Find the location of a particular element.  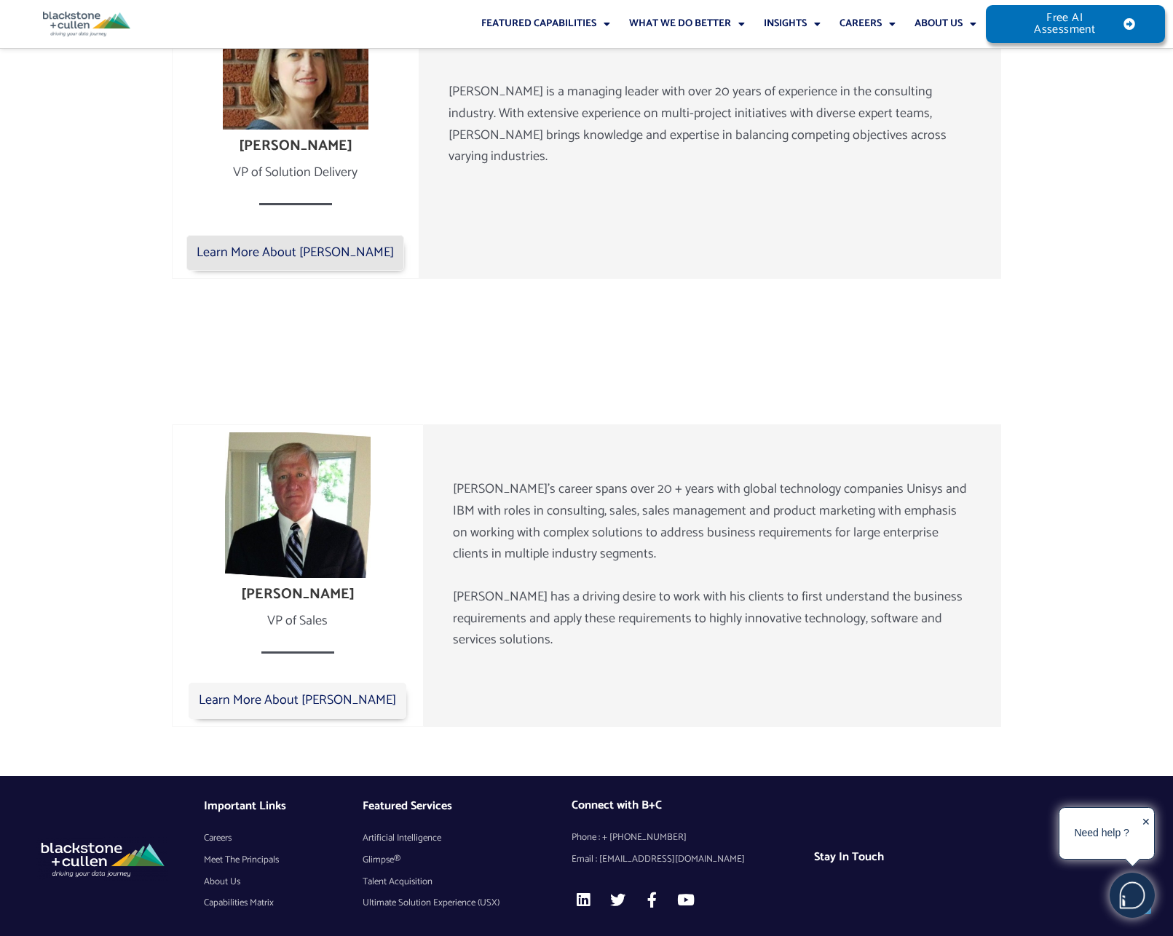

img: users%2F5SSOSaKfQqXq3cFEnIZRYMEs4ra2%2Fmedia%2Fimages%2F-Bulle%20blanche%20sans%20fond%20%2B%20ma... is located at coordinates (1132, 896).